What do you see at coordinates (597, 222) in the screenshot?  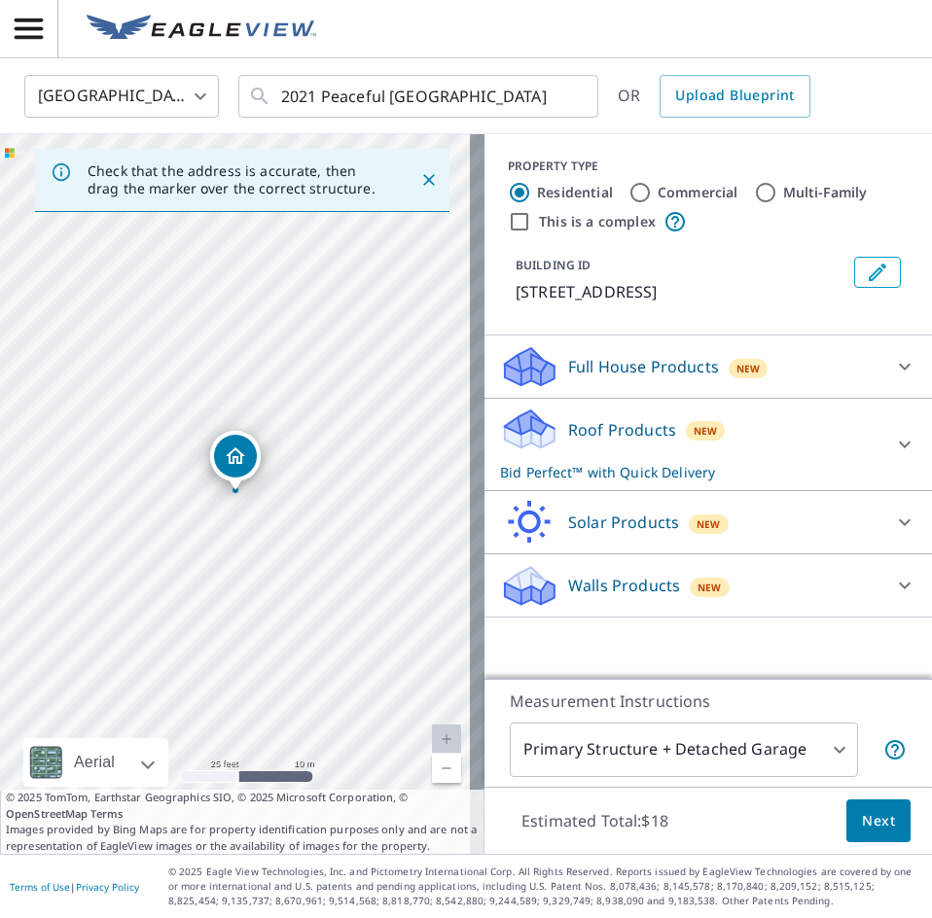 I see `label: This is a complex` at bounding box center [597, 222].